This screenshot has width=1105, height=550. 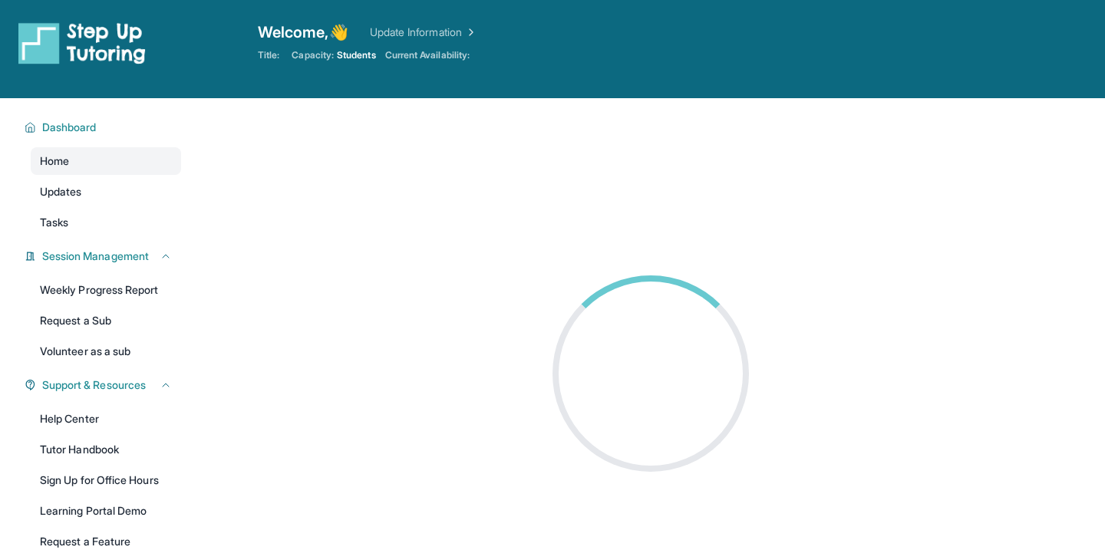 I want to click on span: Session Management, so click(x=95, y=256).